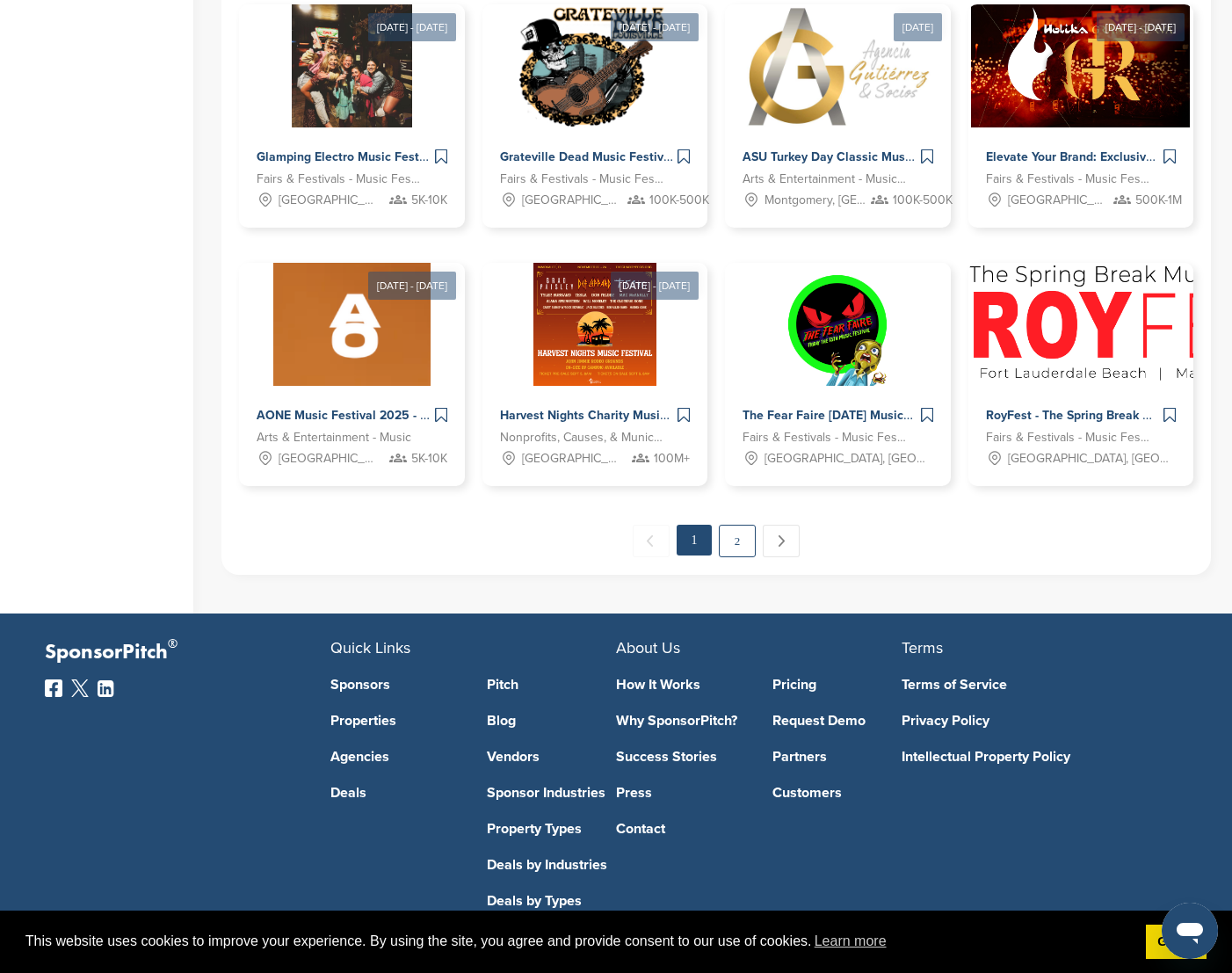  I want to click on a: Vendors, so click(552, 756).